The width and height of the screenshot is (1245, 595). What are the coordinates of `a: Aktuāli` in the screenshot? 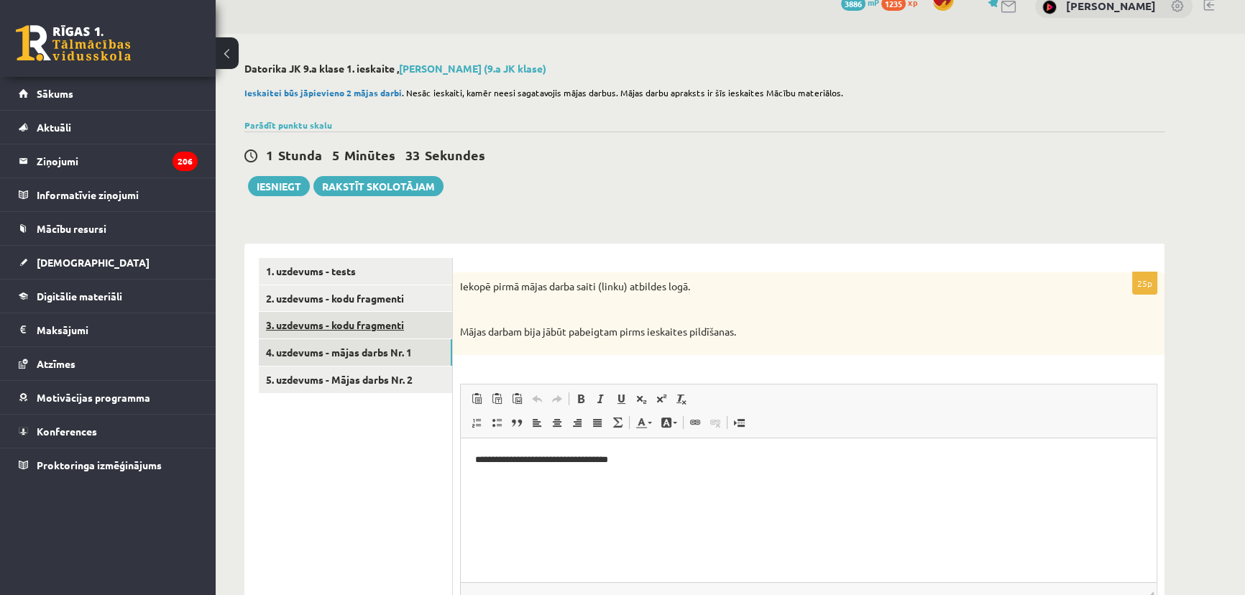 It's located at (108, 127).